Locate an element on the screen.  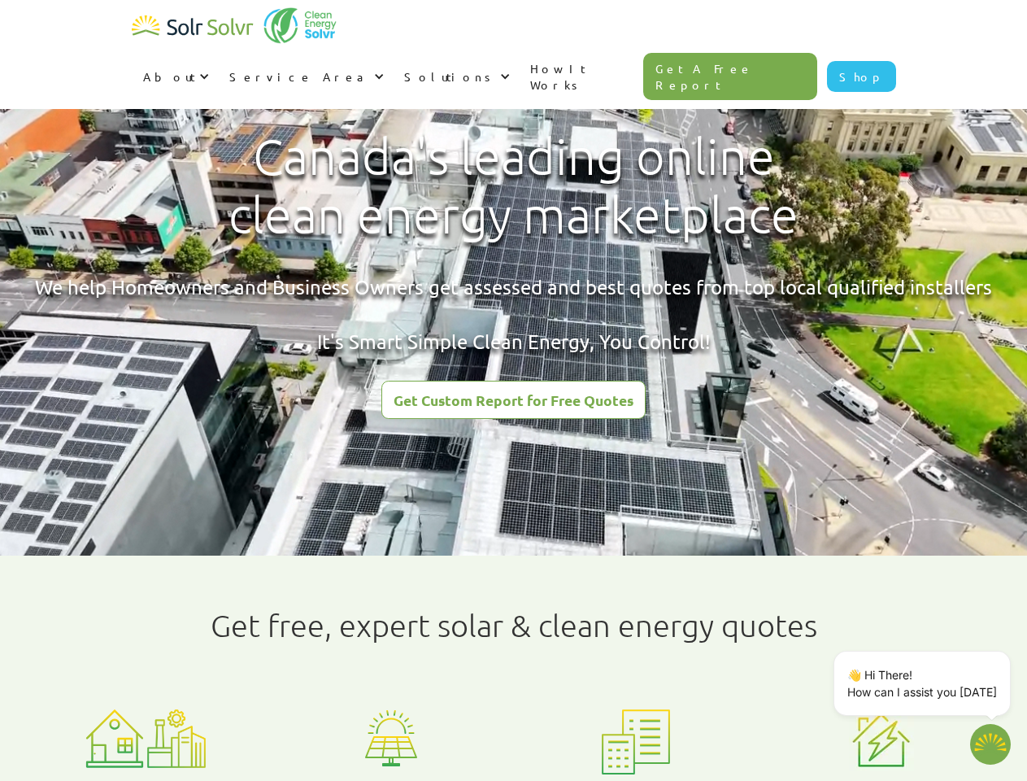
button: Open chatbot widget is located at coordinates (990, 744).